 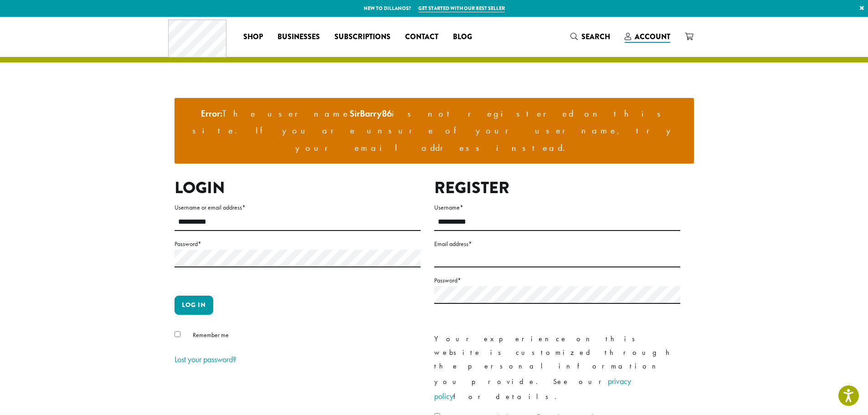 What do you see at coordinates (462, 8) in the screenshot?
I see `a: Get started with our best seller` at bounding box center [462, 8].